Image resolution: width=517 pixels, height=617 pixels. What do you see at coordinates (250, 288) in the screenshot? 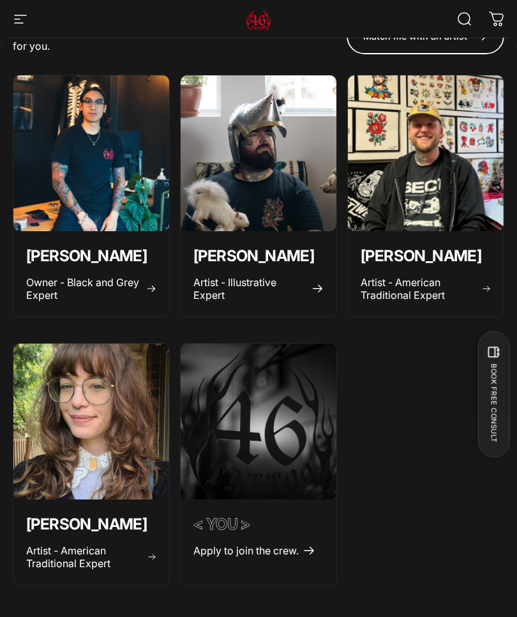
I see `span: Artist - Illustrative Expert` at bounding box center [250, 288].